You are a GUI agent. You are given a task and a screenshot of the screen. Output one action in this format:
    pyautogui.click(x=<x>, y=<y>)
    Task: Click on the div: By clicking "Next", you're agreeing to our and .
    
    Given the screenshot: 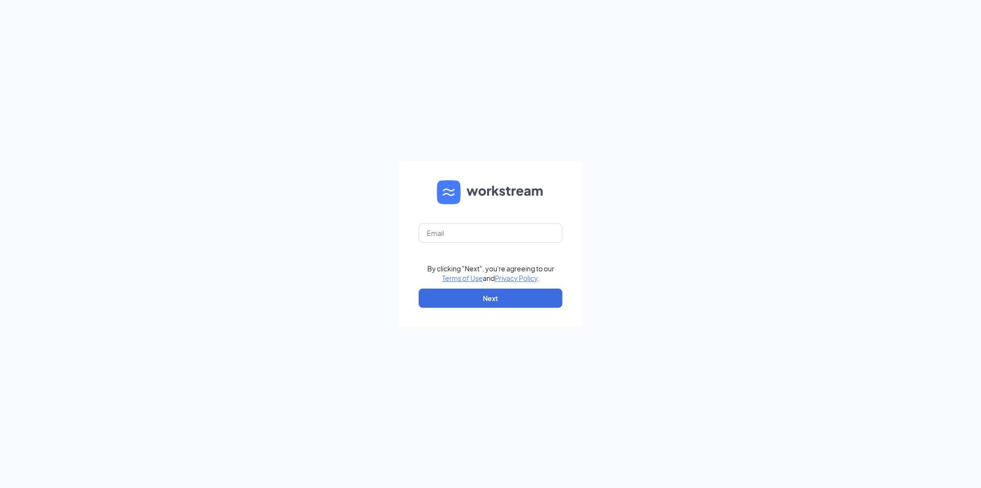 What is the action you would take?
    pyautogui.click(x=490, y=273)
    